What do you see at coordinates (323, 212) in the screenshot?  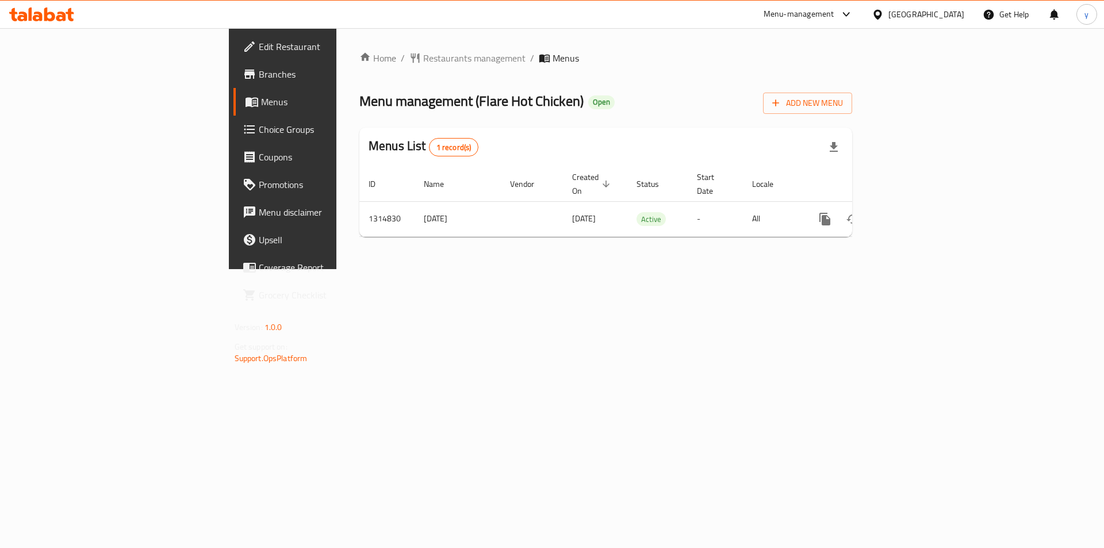 I see `a: Menu disclaimer` at bounding box center [323, 212].